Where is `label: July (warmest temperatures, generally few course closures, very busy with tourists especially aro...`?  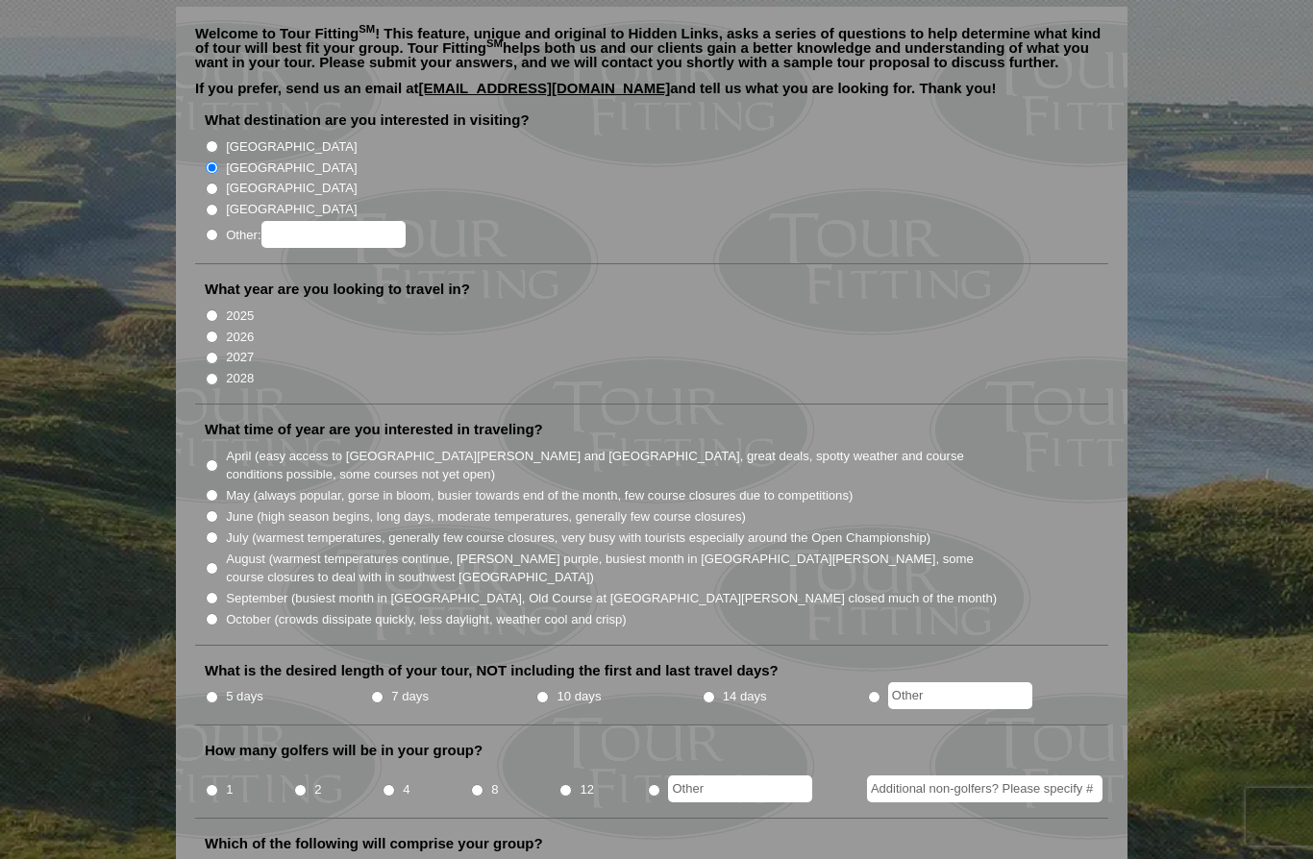
label: July (warmest temperatures, generally few course closures, very busy with tourists especially aro... is located at coordinates (578, 538).